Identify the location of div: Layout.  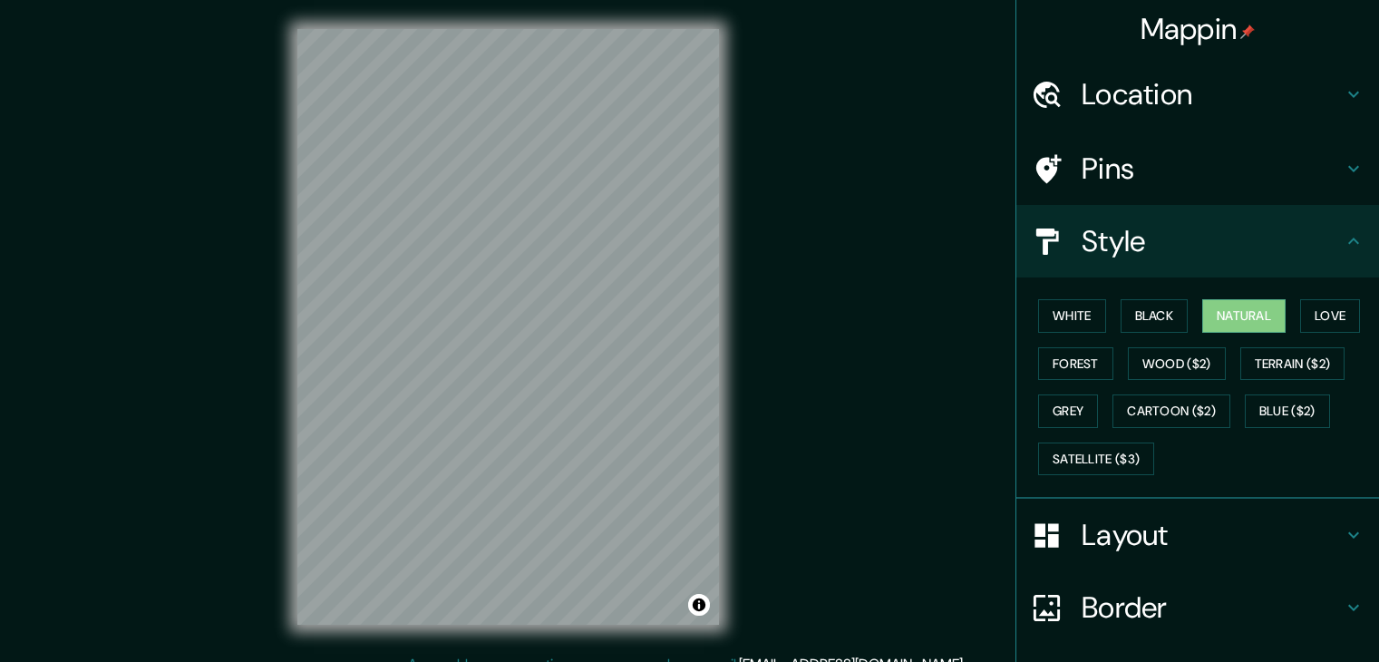
(1197, 535).